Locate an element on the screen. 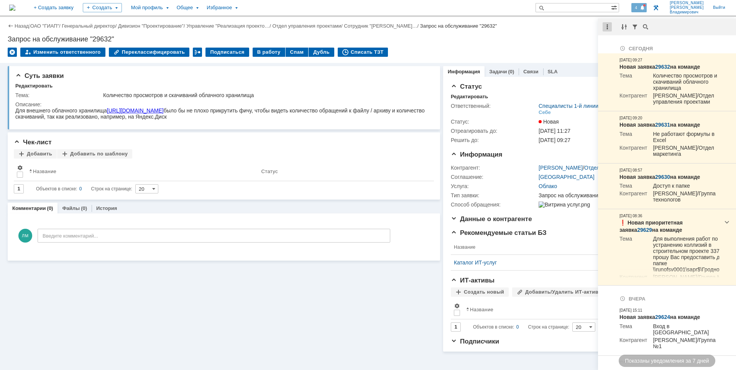 The width and height of the screenshot is (736, 370). a: 29632 is located at coordinates (662, 67).